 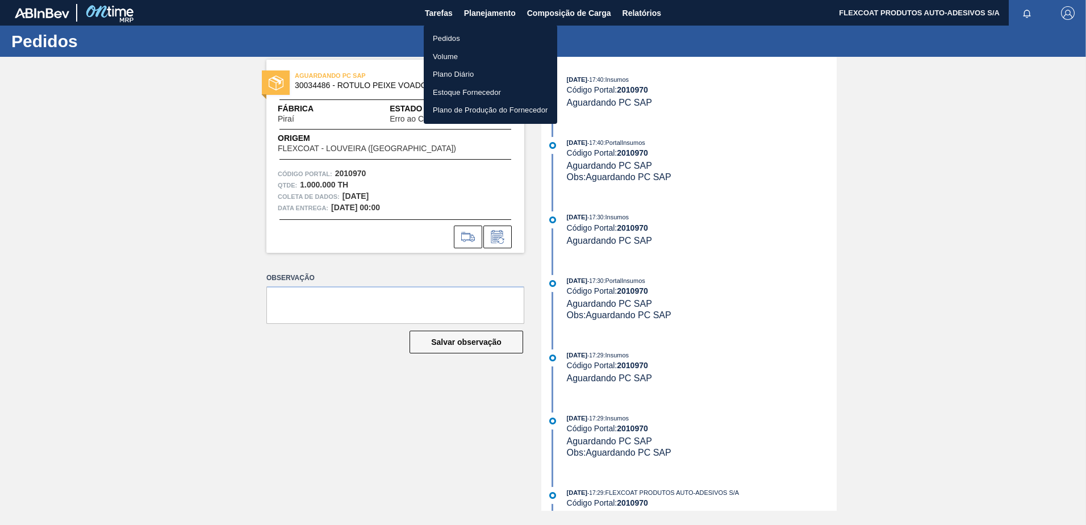 I want to click on li: Volume, so click(x=490, y=57).